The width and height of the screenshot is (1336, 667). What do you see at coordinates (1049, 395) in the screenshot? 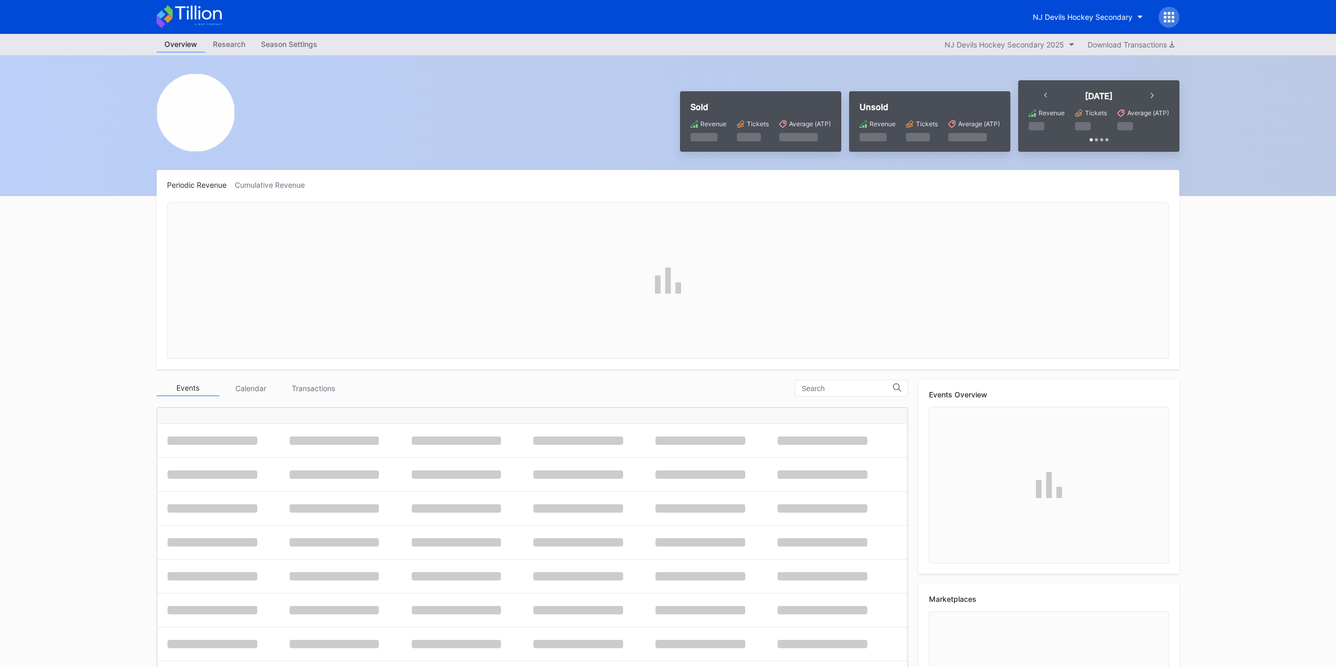
I see `div: Events Overview` at bounding box center [1049, 395].